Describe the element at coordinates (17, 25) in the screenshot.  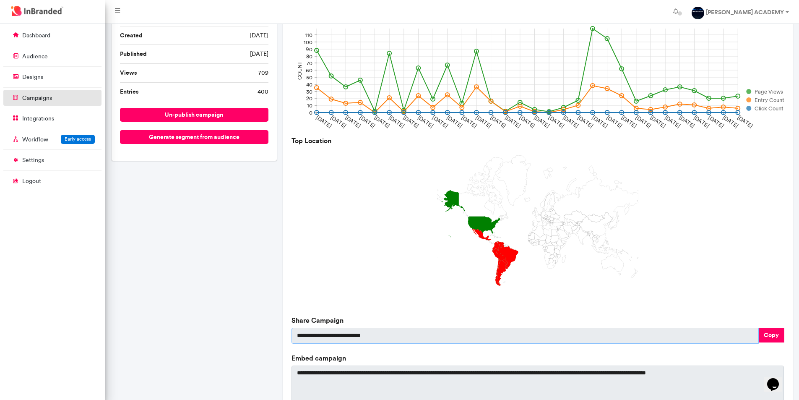
I see `img: website_grey.svg` at that location.